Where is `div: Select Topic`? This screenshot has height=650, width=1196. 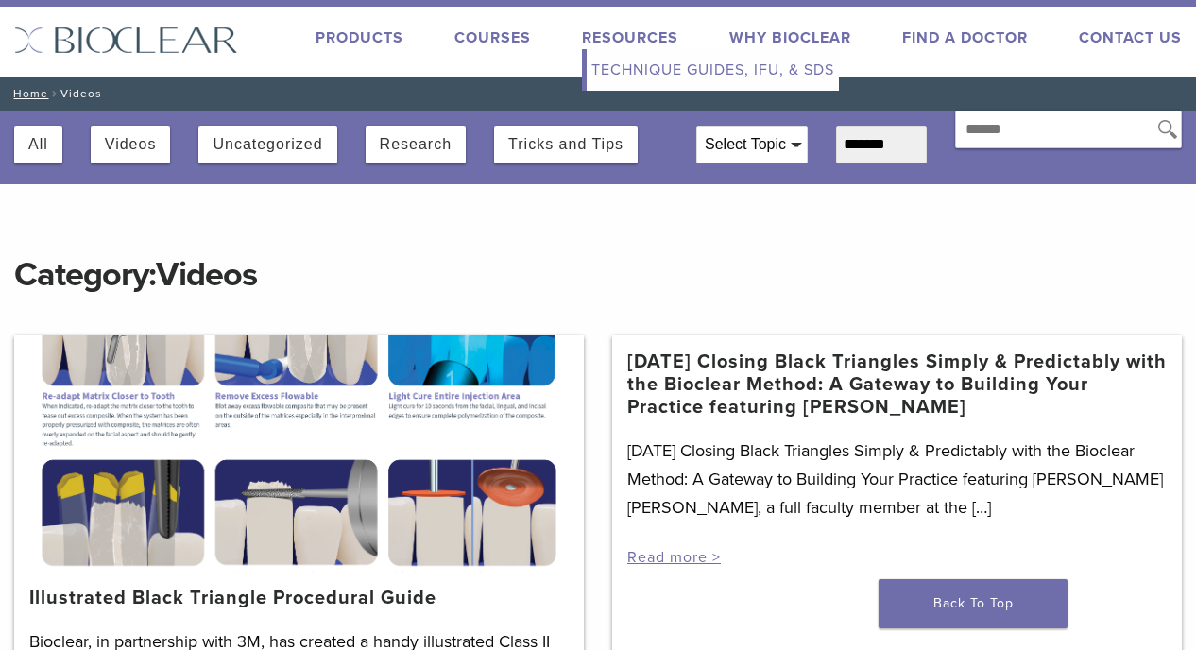 div: Select Topic is located at coordinates (752, 145).